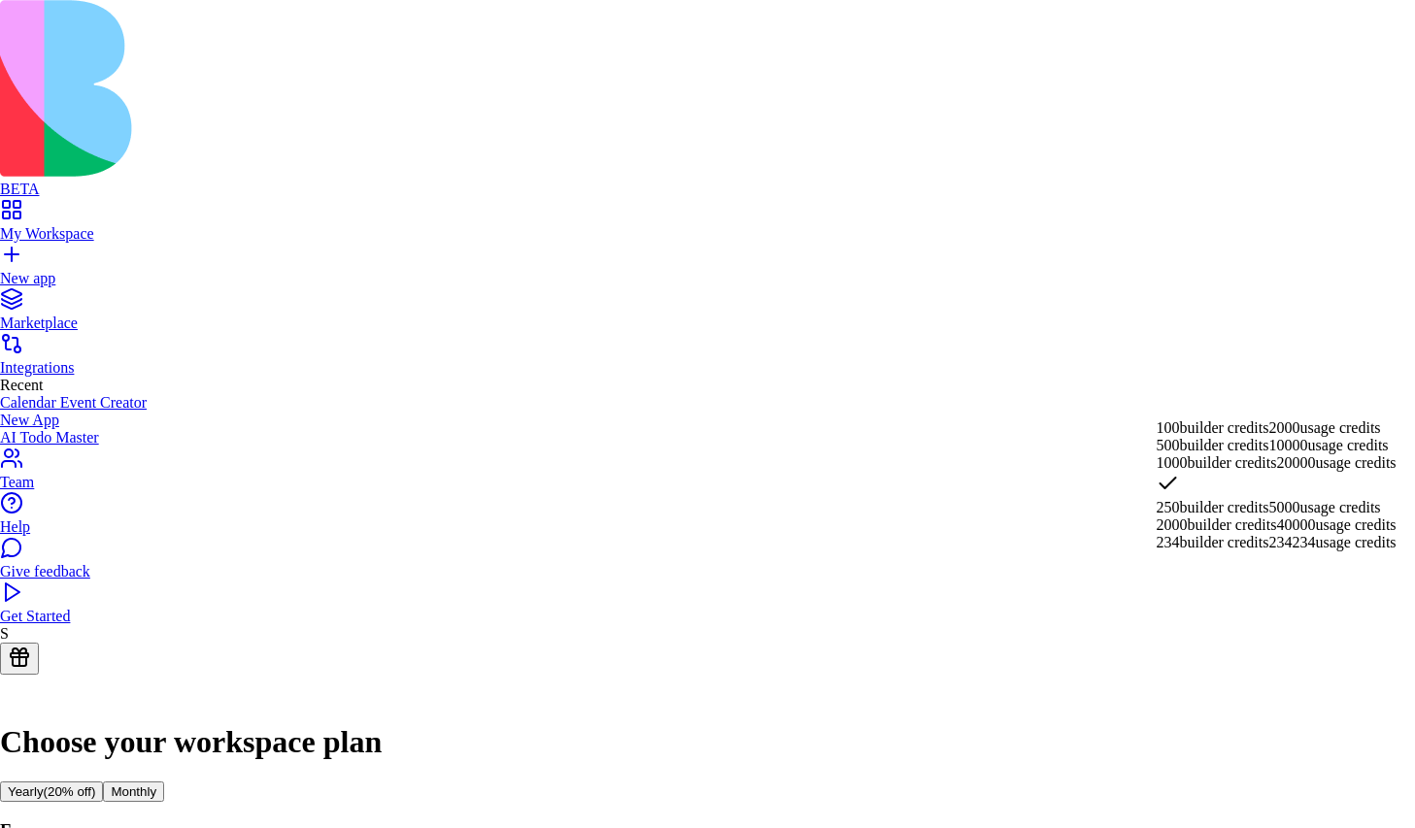  What do you see at coordinates (1213, 507) in the screenshot?
I see `span: 250 builder credits` at bounding box center [1213, 507].